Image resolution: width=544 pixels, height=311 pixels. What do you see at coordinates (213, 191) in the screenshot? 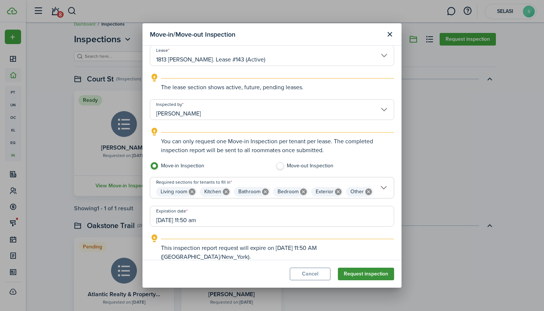
I see `span: Kitchen` at bounding box center [213, 191].